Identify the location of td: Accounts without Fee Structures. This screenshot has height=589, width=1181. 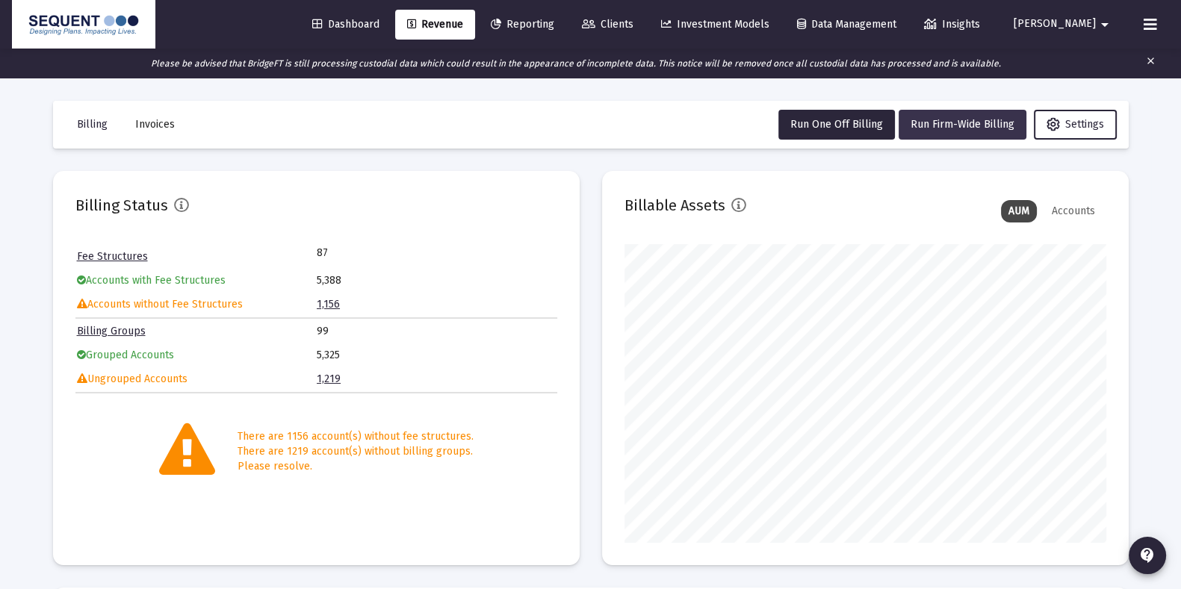
(196, 305).